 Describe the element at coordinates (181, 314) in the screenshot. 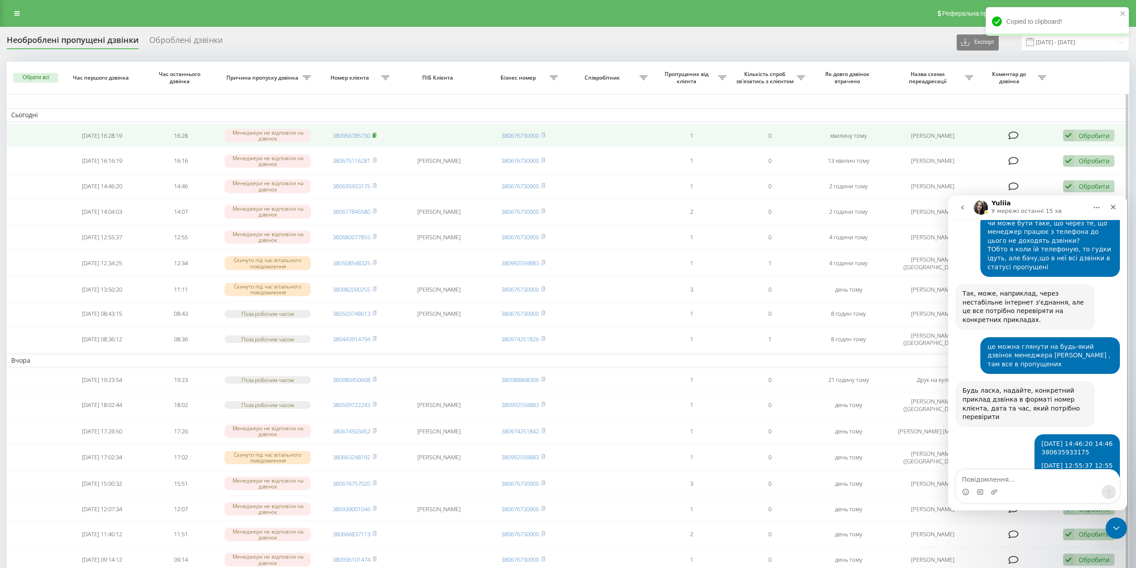

I see `td: 08:43` at that location.